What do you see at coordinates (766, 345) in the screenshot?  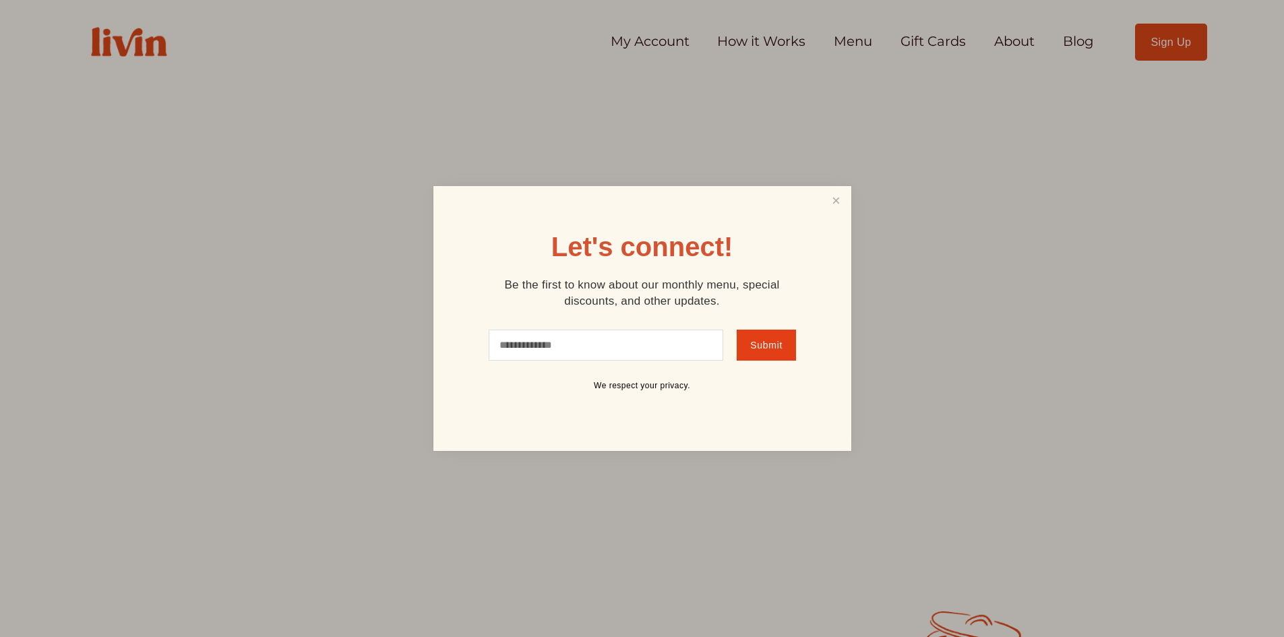 I see `button: Submit` at bounding box center [766, 345].